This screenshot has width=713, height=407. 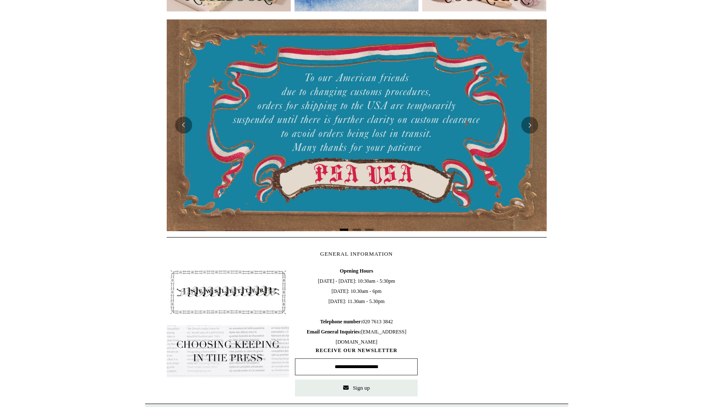 I want to click on button: Previous, so click(x=184, y=125).